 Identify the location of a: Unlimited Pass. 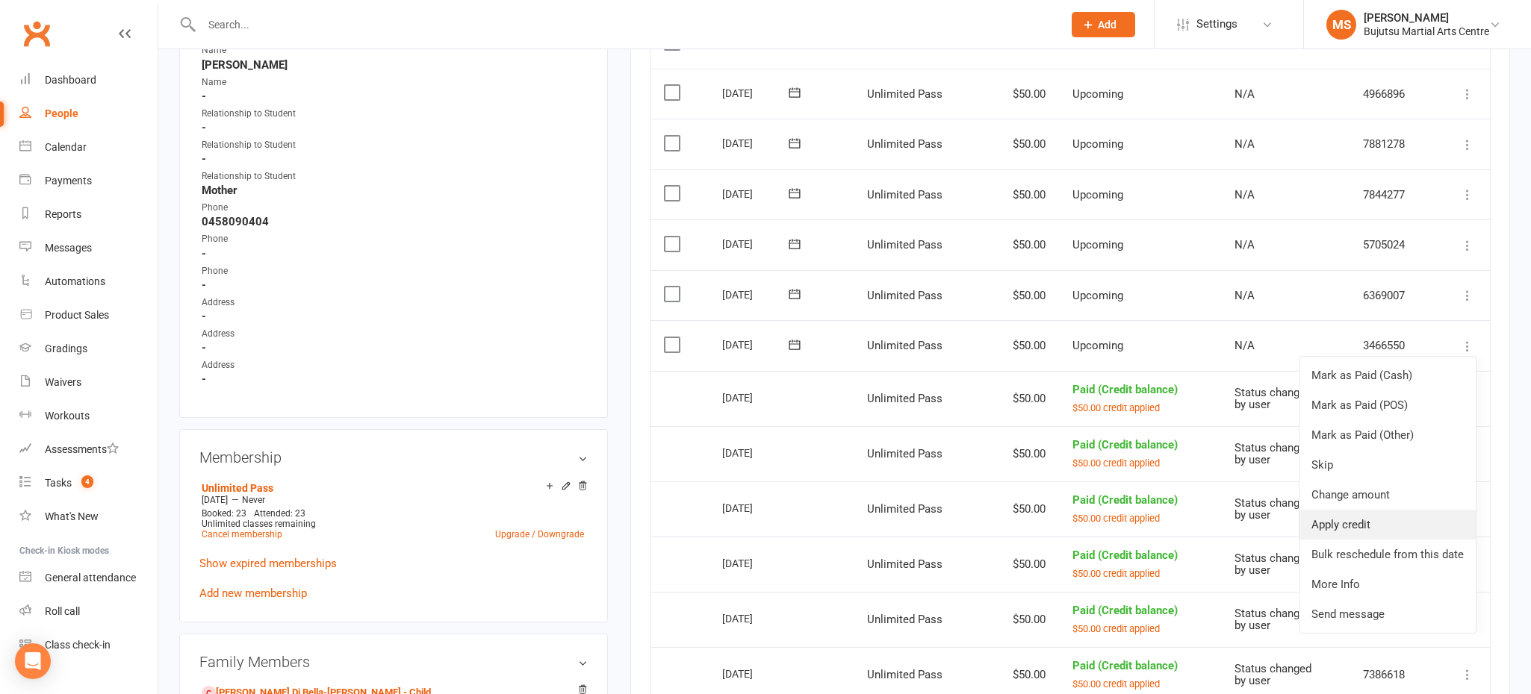
(237, 488).